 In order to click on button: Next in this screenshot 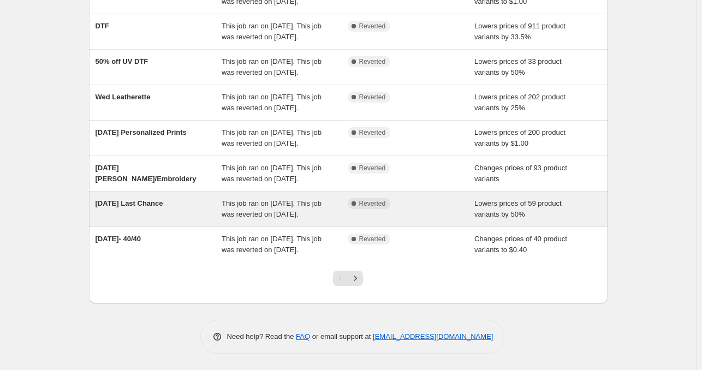, I will do `click(355, 278)`.